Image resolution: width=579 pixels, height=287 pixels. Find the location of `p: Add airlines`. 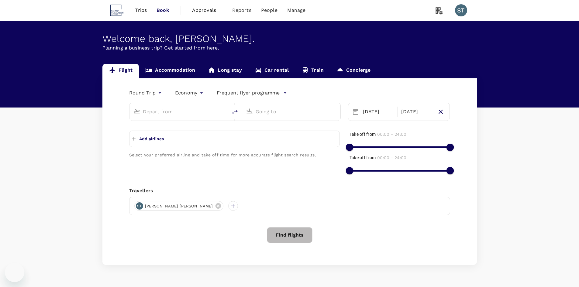

p: Add airlines is located at coordinates (151, 139).